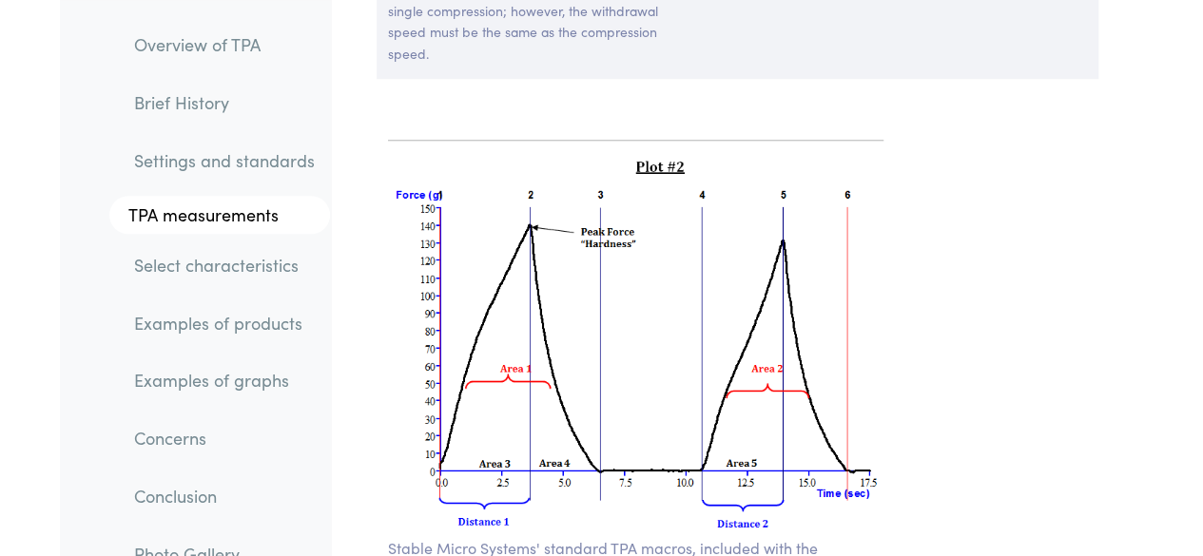 The height and width of the screenshot is (556, 1203). I want to click on a: Overview of TPA, so click(224, 45).